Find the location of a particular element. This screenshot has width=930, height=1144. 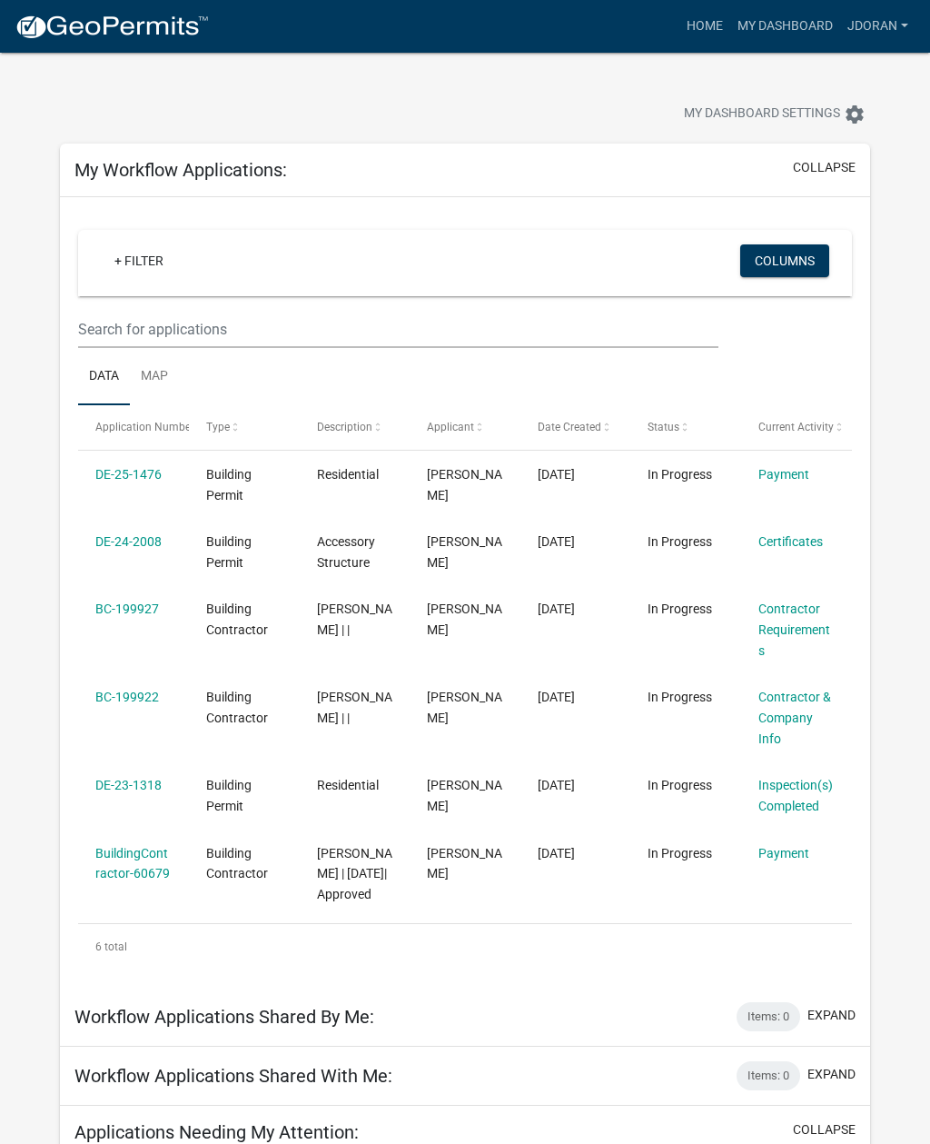

span: Joanna Szczesniak | | is located at coordinates (354, 707).